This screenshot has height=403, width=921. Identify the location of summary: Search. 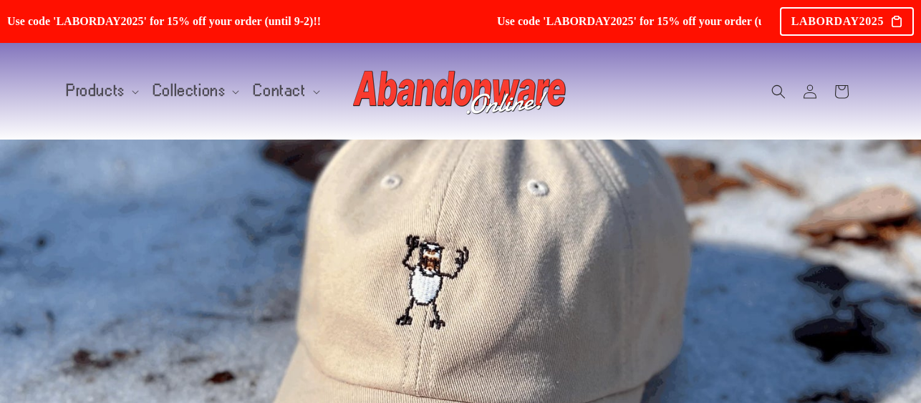
(778, 92).